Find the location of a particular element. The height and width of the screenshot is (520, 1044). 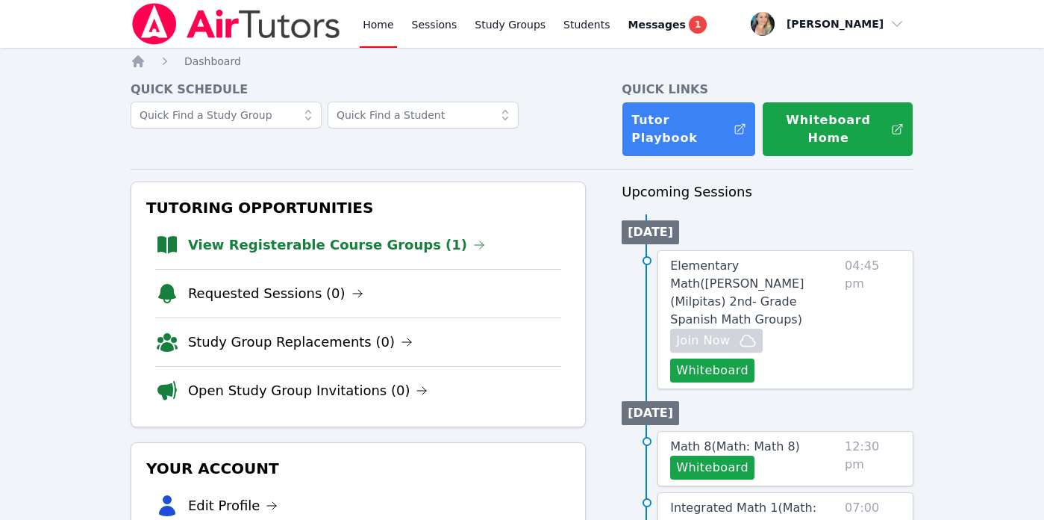

h3: Your Account is located at coordinates (358, 468).